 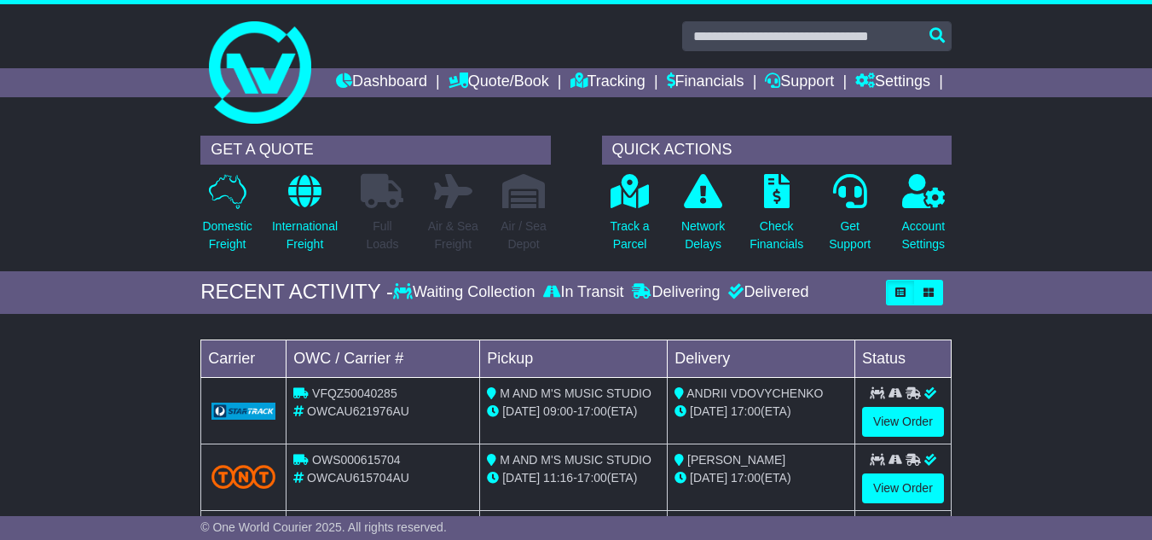 I want to click on a: Financials, so click(x=705, y=83).